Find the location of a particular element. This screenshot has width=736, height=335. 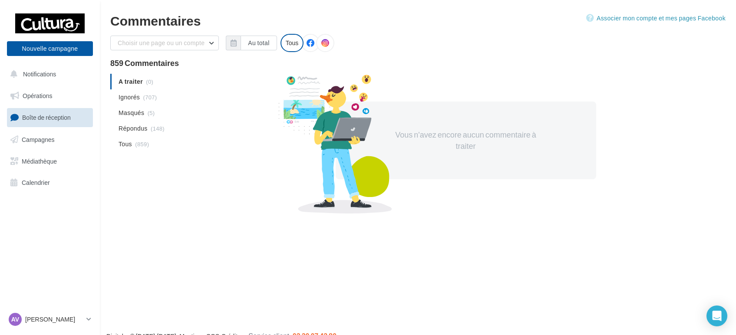

span: Masqués is located at coordinates (131, 113).